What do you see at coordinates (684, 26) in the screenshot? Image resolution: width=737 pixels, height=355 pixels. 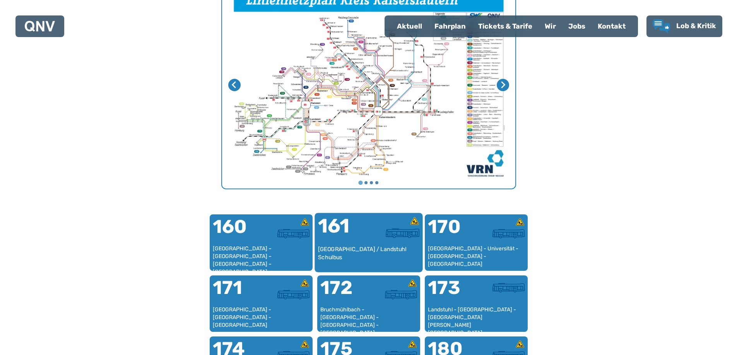 I see `a: Lob & Kritik` at bounding box center [684, 26].